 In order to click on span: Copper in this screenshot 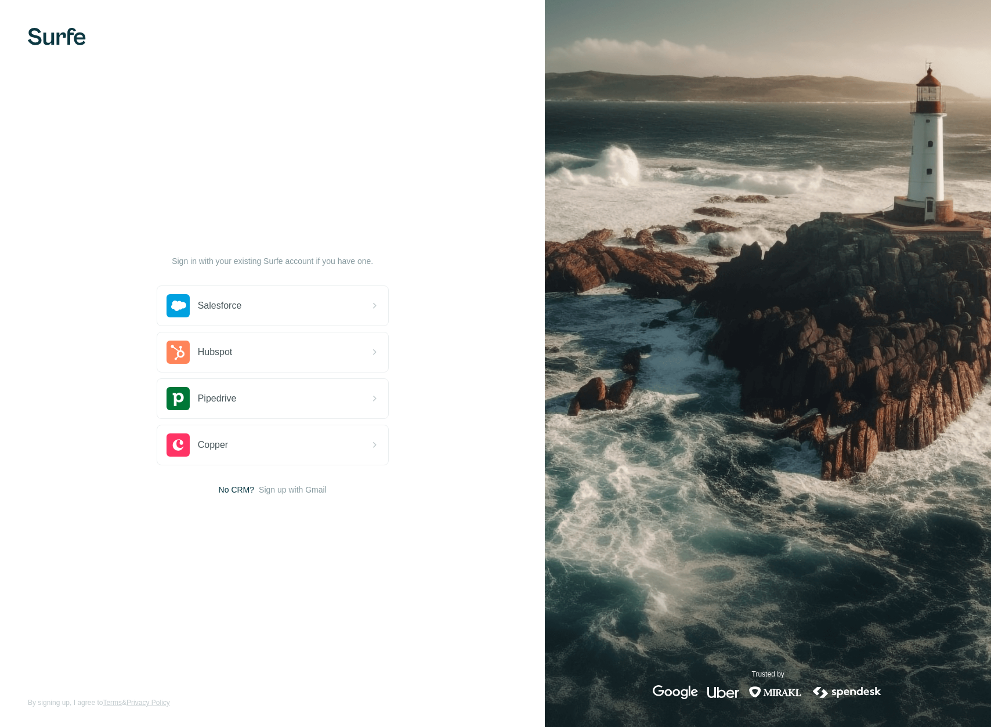, I will do `click(213, 445)`.